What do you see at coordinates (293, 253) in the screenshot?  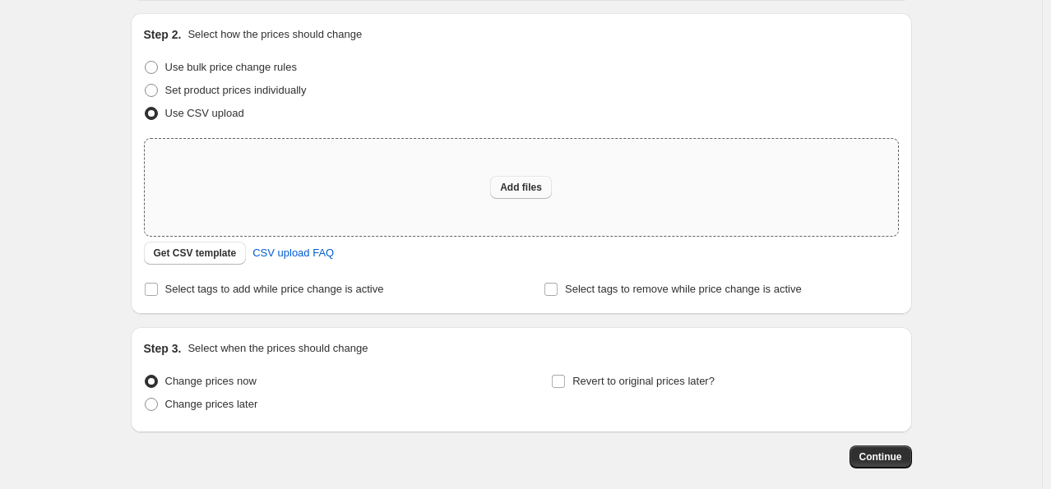 I see `span: CSV upload FAQ` at bounding box center [293, 253].